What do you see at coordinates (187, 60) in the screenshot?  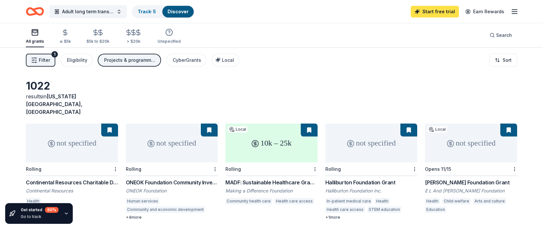 I see `div: CyberGrants` at bounding box center [187, 60].